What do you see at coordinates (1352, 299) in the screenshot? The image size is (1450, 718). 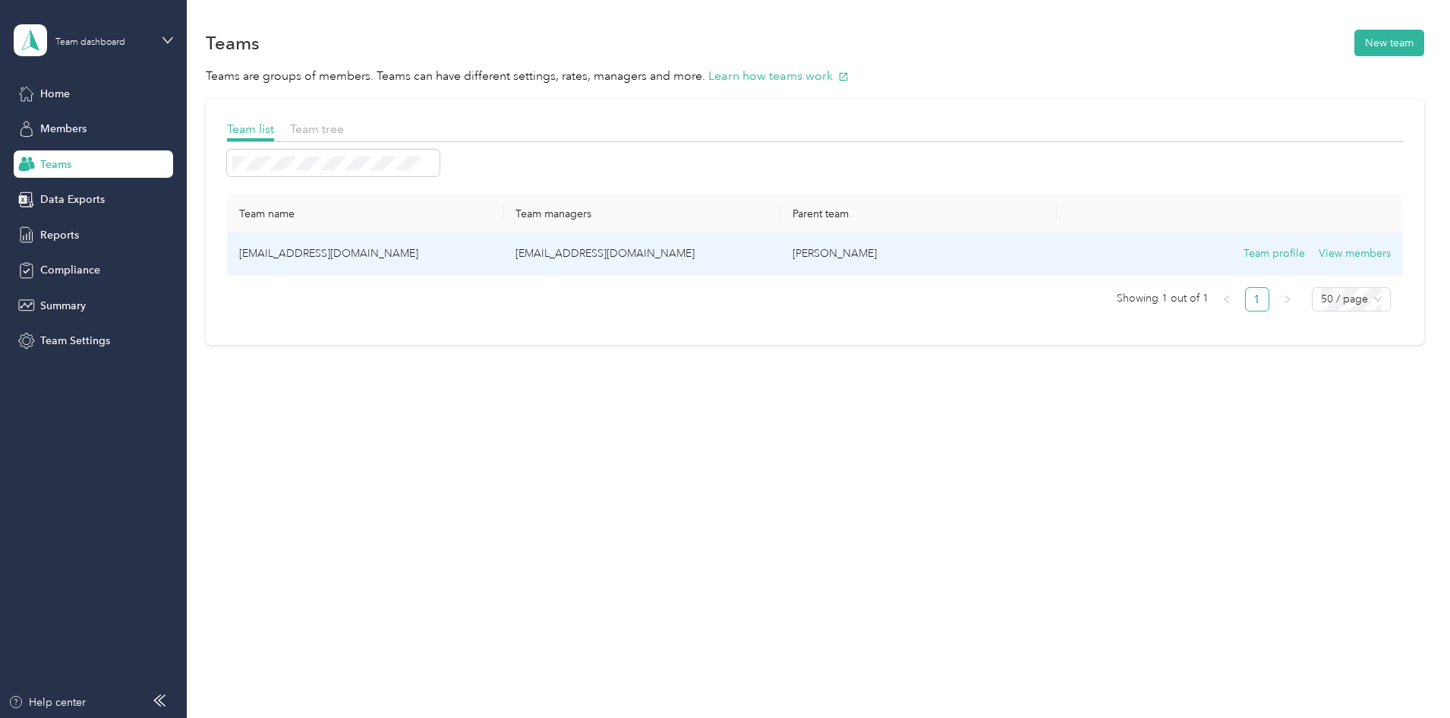 I see `div: Page Size` at bounding box center [1352, 299].